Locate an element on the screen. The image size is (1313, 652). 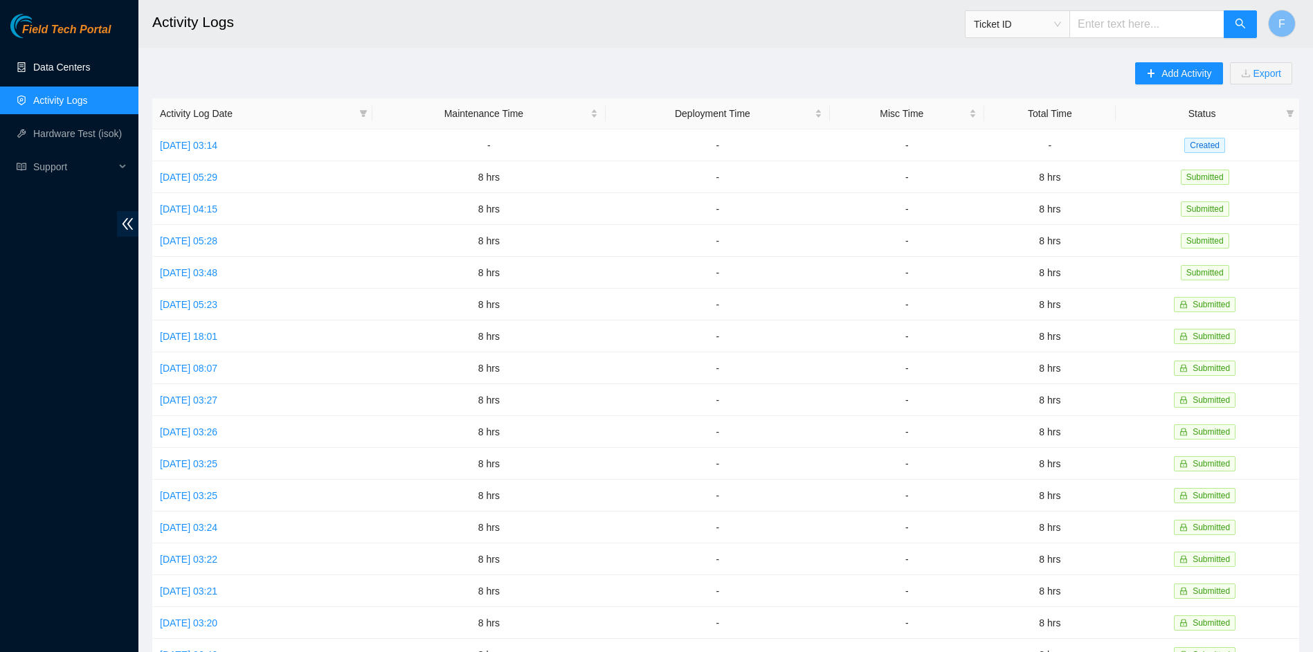
th: Total Time is located at coordinates (1050, 114).